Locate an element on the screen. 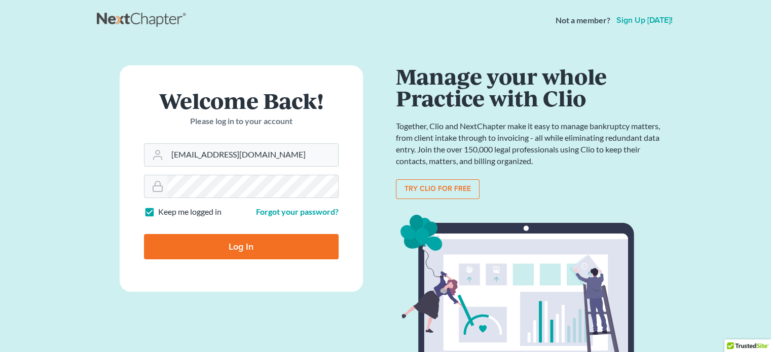 The image size is (771, 352). a: Forgot your password? is located at coordinates (297, 211).